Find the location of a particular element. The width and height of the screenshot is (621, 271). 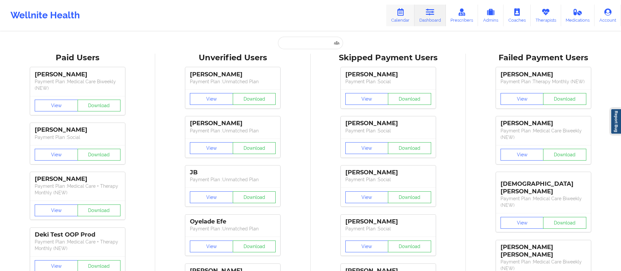

div: Paid Users is located at coordinates (78, 58).